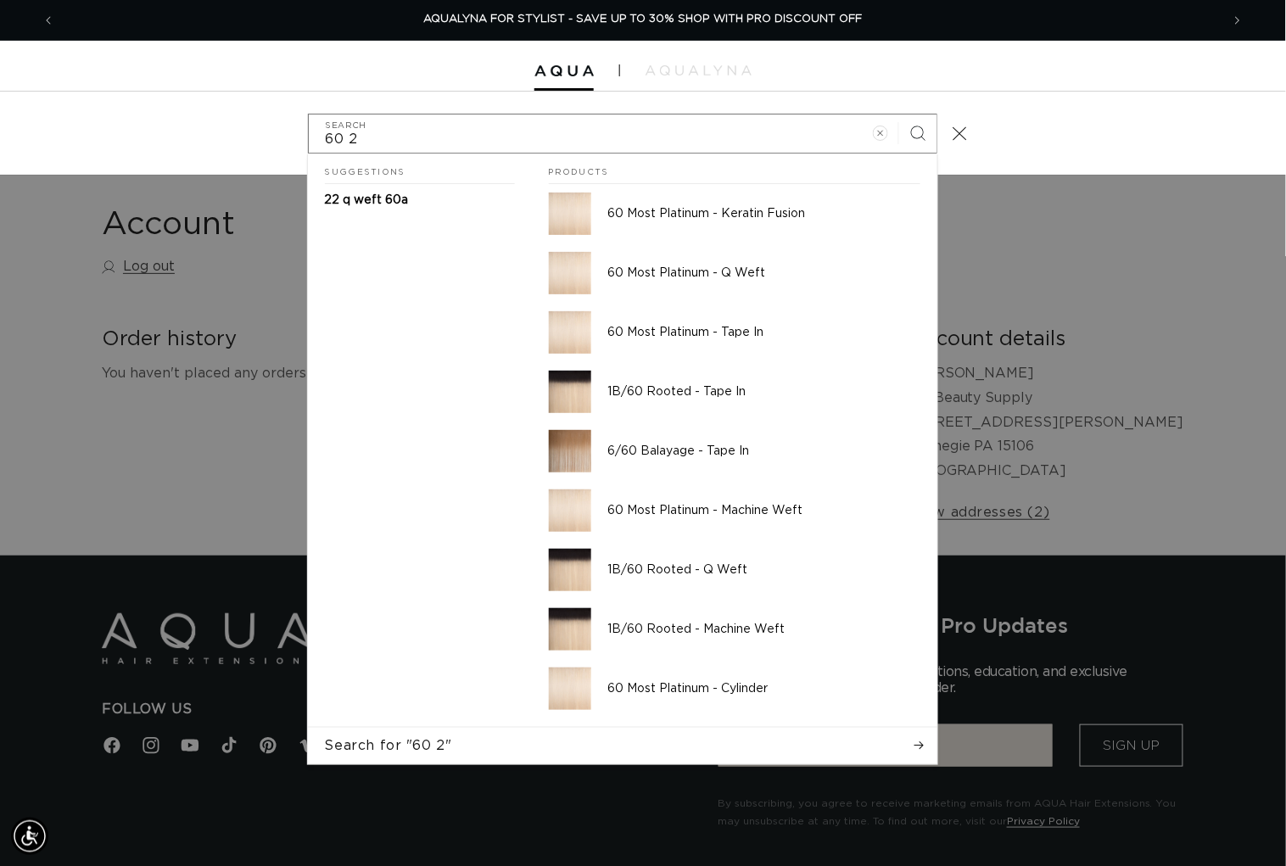  What do you see at coordinates (765, 689) in the screenshot?
I see `p: 60 Most Platinum - Cylinder` at bounding box center [765, 689].